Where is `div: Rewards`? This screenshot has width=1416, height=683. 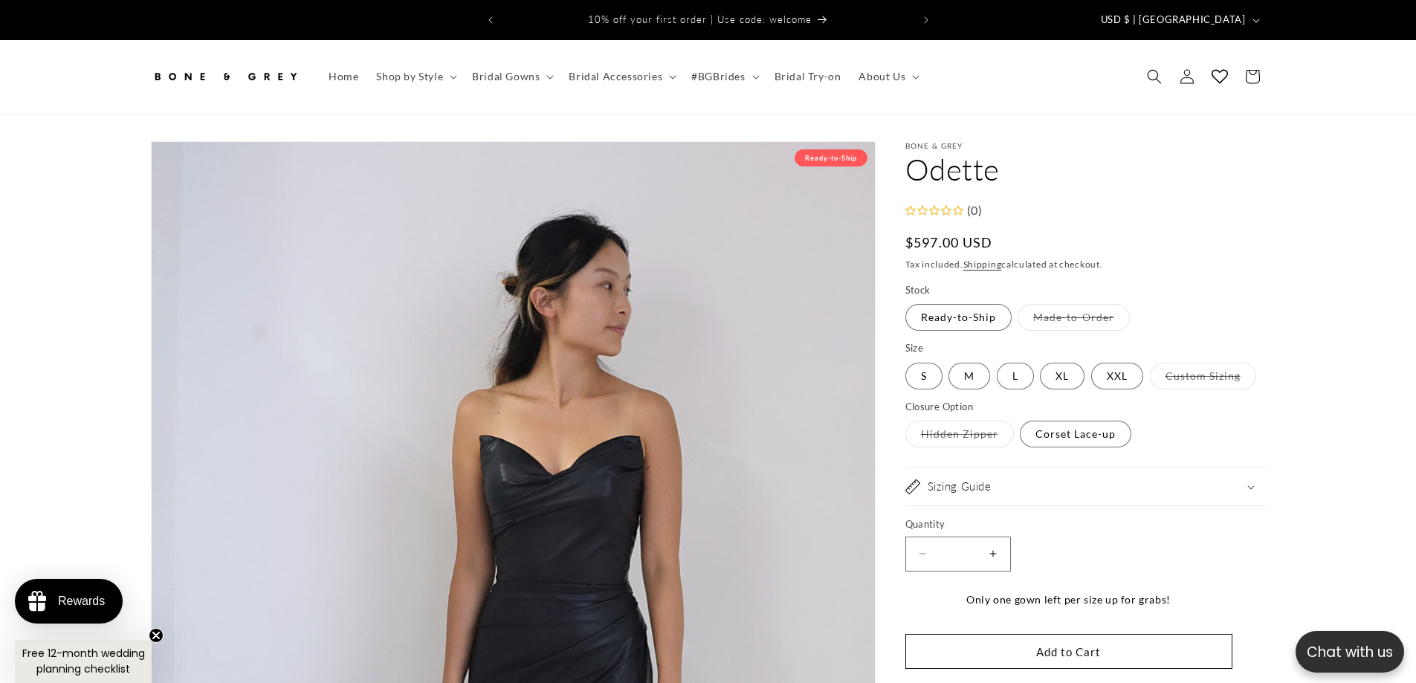
div: Rewards is located at coordinates (81, 601).